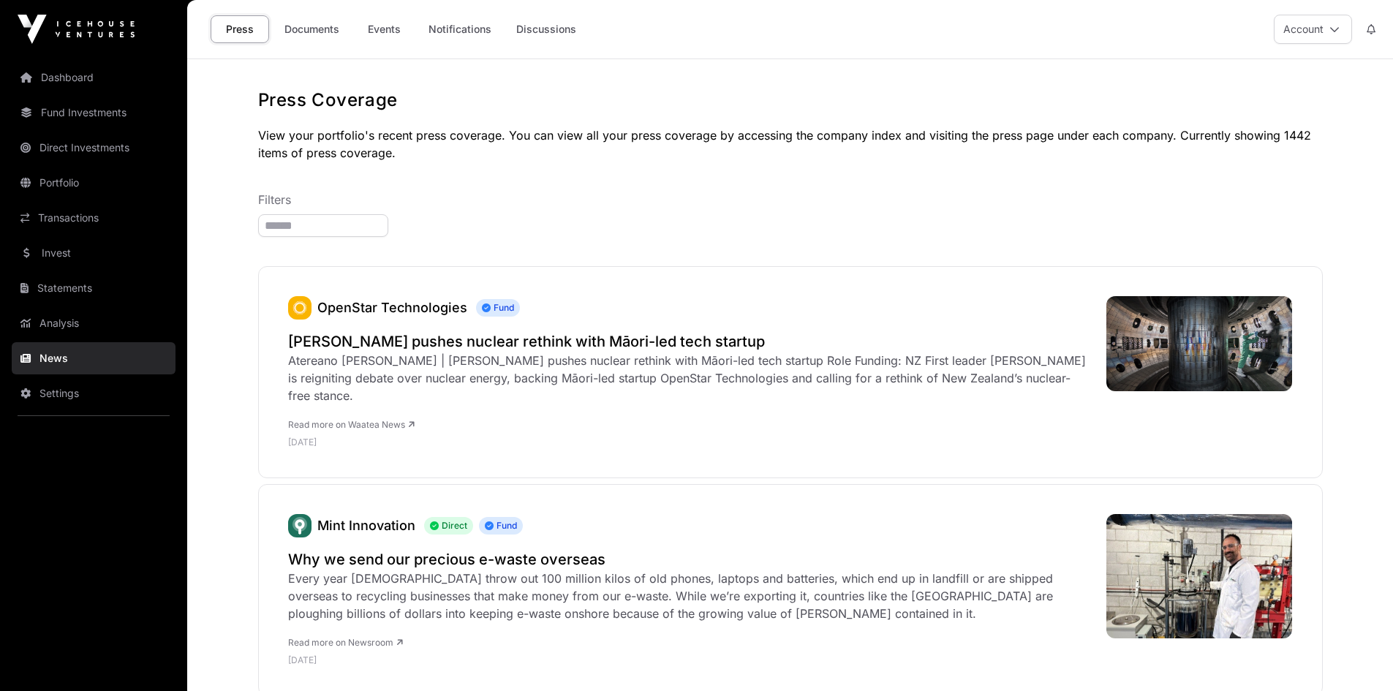 The height and width of the screenshot is (691, 1393). What do you see at coordinates (1199, 344) in the screenshot?
I see `img: Winston-Peters-pushes-nuclear-rethink-with-Maori-led-tech-startup.jpg` at bounding box center [1199, 344].